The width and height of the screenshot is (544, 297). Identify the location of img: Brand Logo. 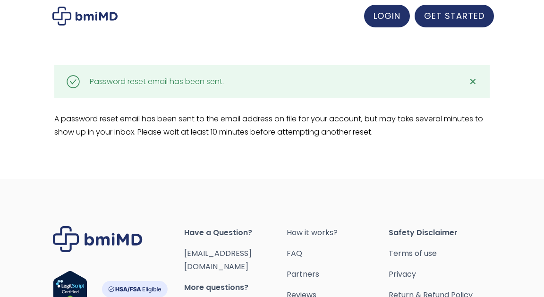
(98, 239).